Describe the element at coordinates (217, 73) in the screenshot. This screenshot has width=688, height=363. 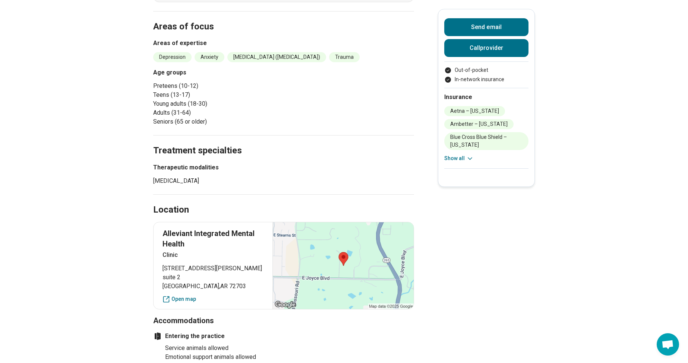
I see `h3: Age groups` at that location.